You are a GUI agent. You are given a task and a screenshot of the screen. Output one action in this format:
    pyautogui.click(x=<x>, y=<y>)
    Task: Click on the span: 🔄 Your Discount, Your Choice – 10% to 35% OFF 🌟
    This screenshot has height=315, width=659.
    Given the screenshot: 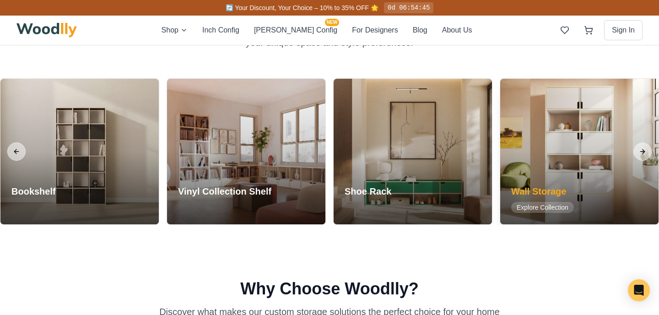 What is the action you would take?
    pyautogui.click(x=302, y=8)
    